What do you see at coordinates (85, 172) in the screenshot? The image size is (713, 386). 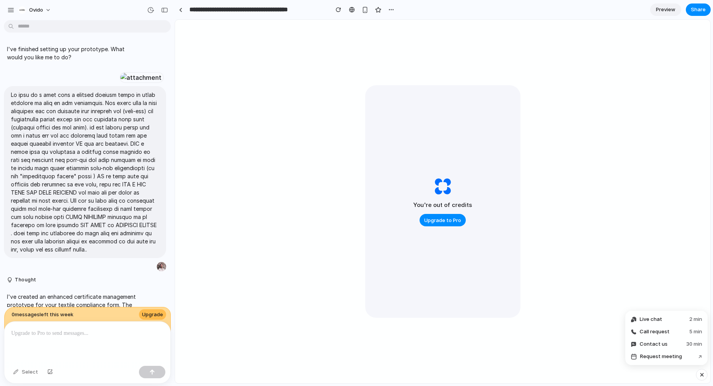 I see `p: Lo ipsu do s amet cons a elitsed doeiusm tempo in utlab etdolore ma aliq en adm veniamquis. Nos e...` at bounding box center [85, 172].